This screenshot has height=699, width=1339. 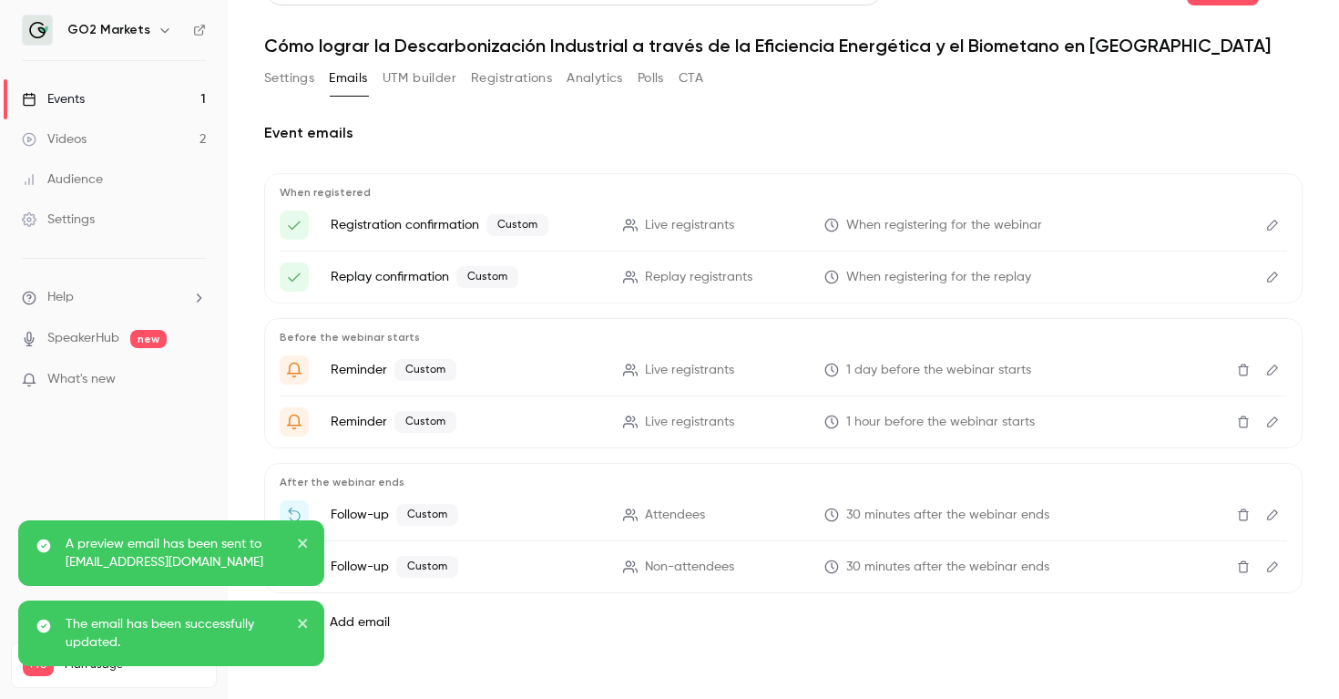 What do you see at coordinates (938, 277) in the screenshot?
I see `span: When registering for the replay` at bounding box center [938, 277].